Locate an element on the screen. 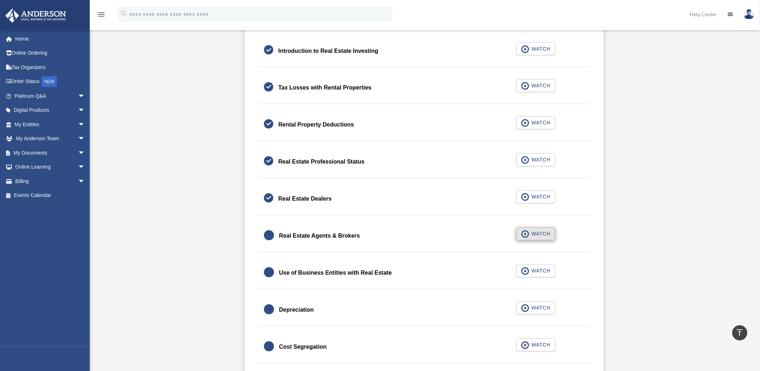  i: vertical_align_top is located at coordinates (740, 332).